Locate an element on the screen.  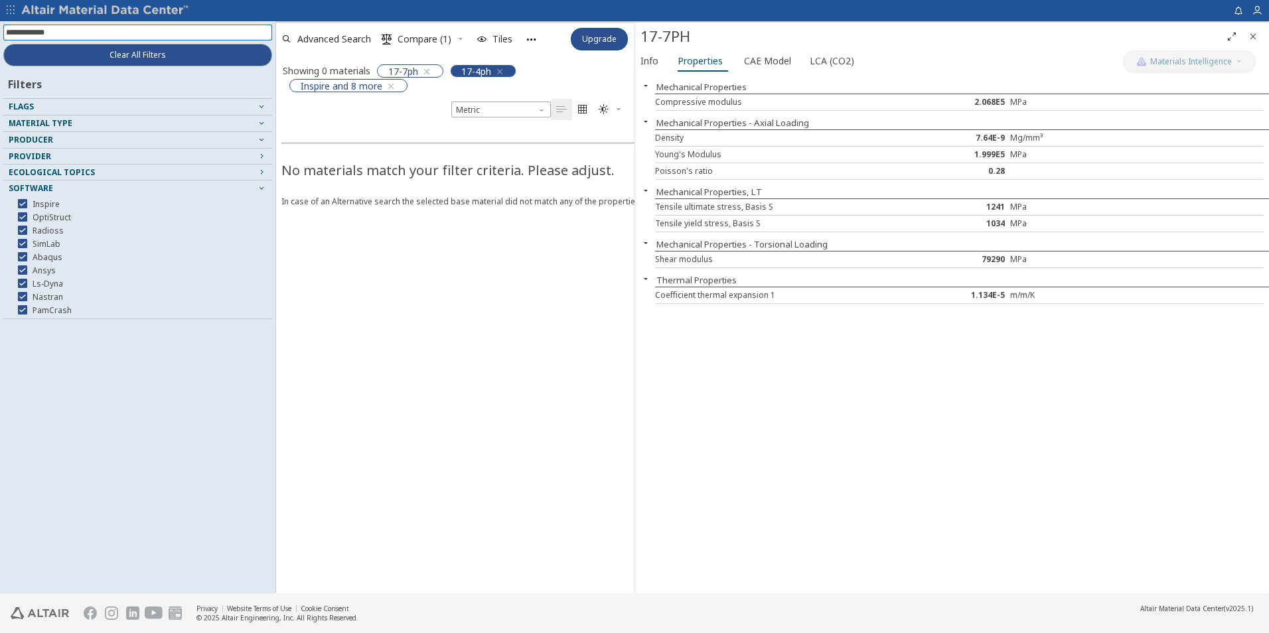
img: Altair Engineering is located at coordinates (40, 614).